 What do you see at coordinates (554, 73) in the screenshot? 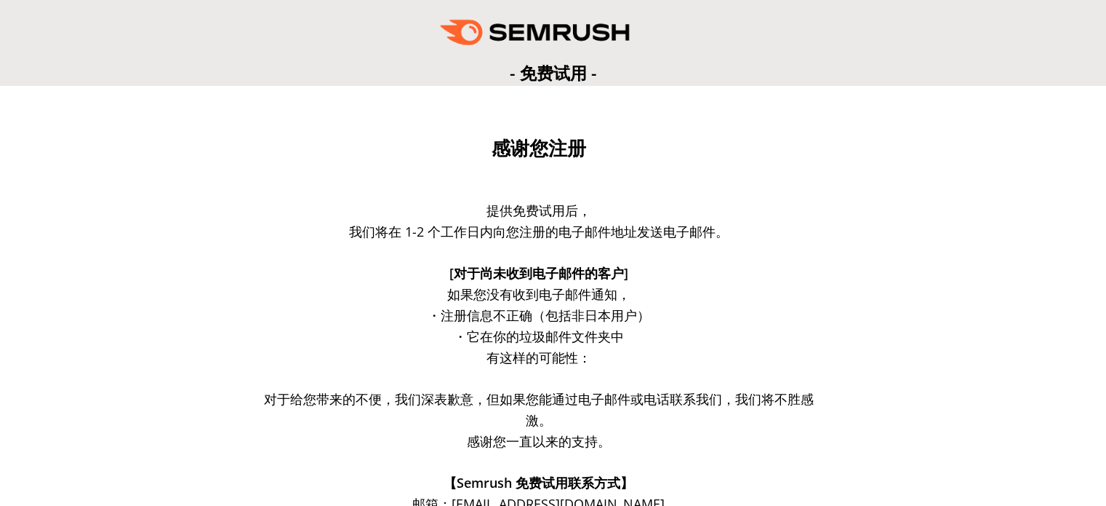
I see `font: - 免费试用 -` at bounding box center [554, 73].